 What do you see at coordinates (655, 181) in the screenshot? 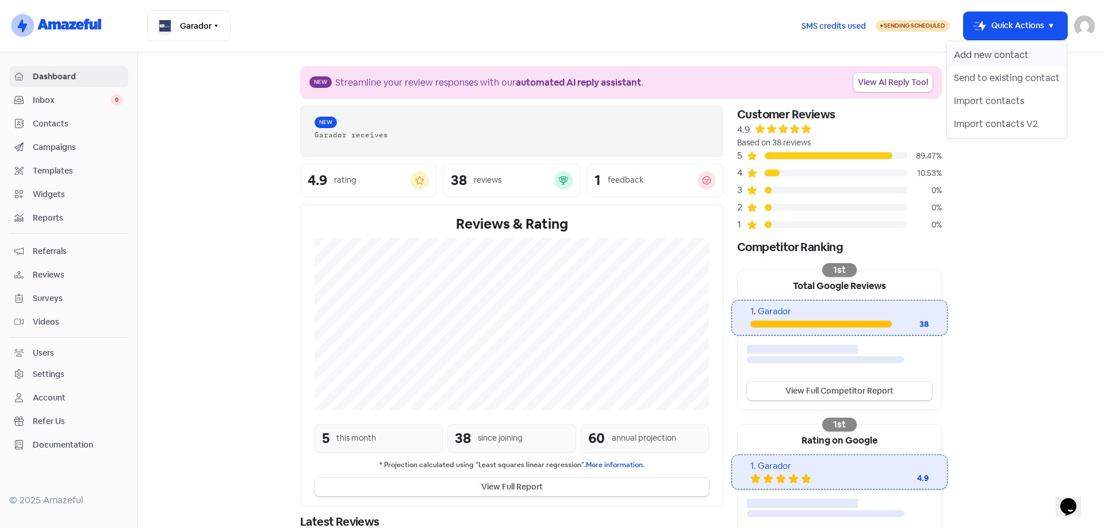
I see `a: 1feedback` at bounding box center [655, 181].